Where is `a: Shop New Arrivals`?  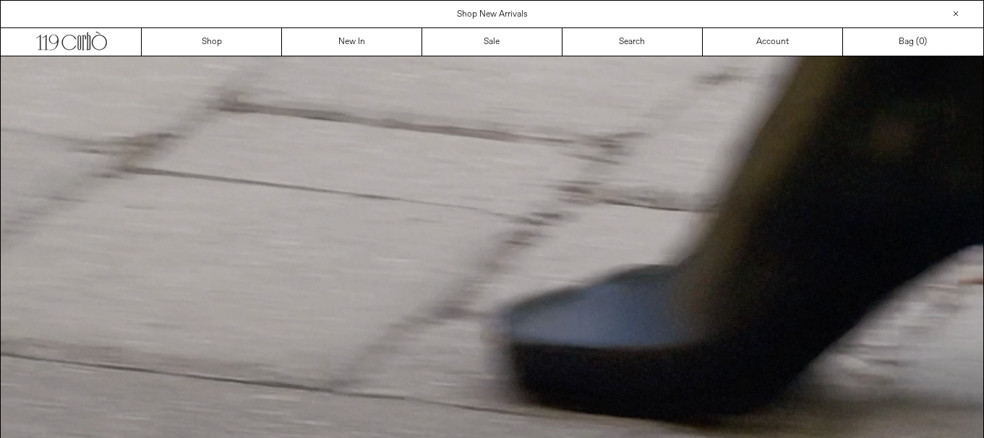 a: Shop New Arrivals is located at coordinates (493, 14).